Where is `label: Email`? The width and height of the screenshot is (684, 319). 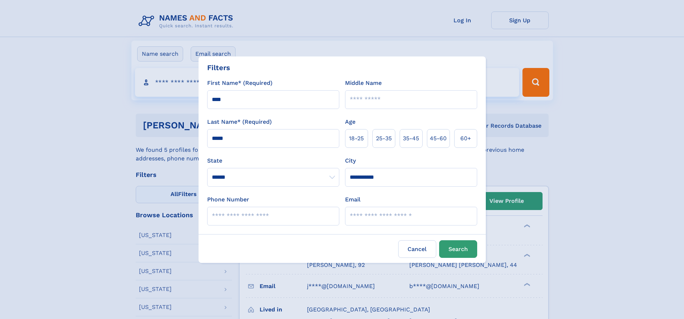 label: Email is located at coordinates (353, 199).